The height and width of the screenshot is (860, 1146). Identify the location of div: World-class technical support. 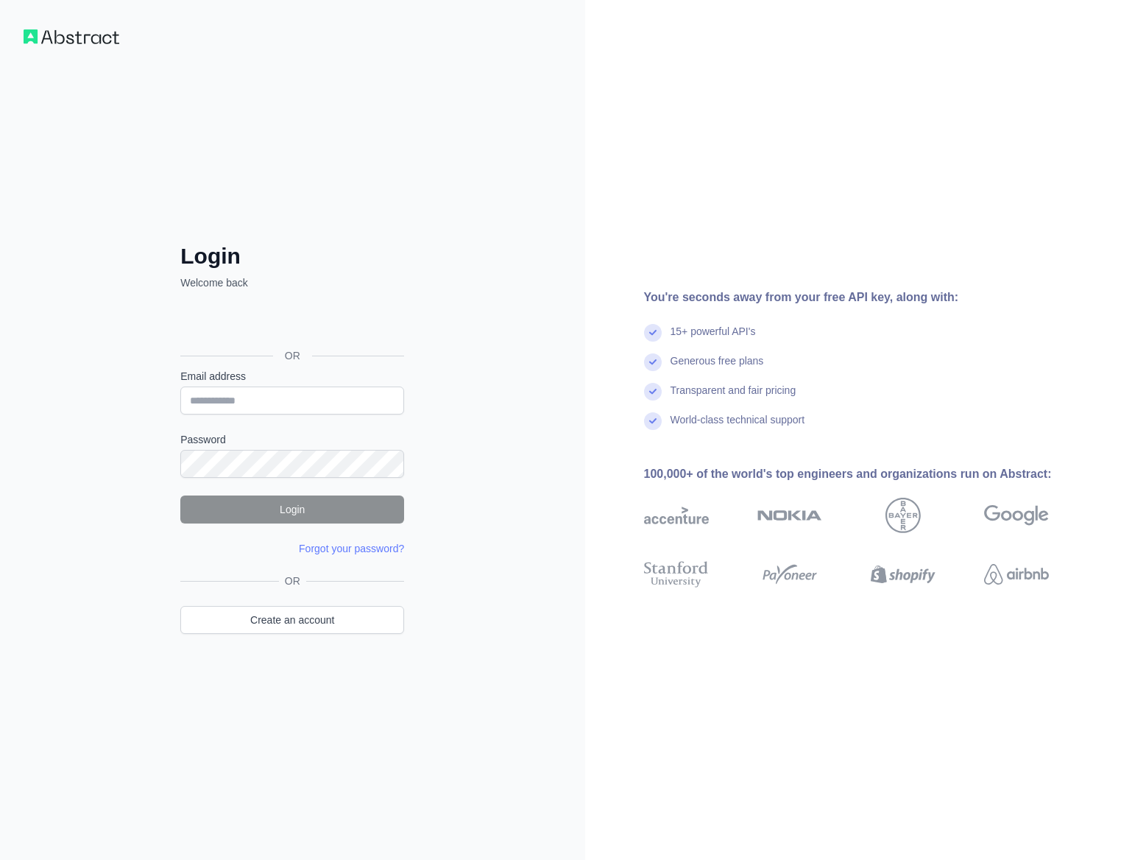
(738, 427).